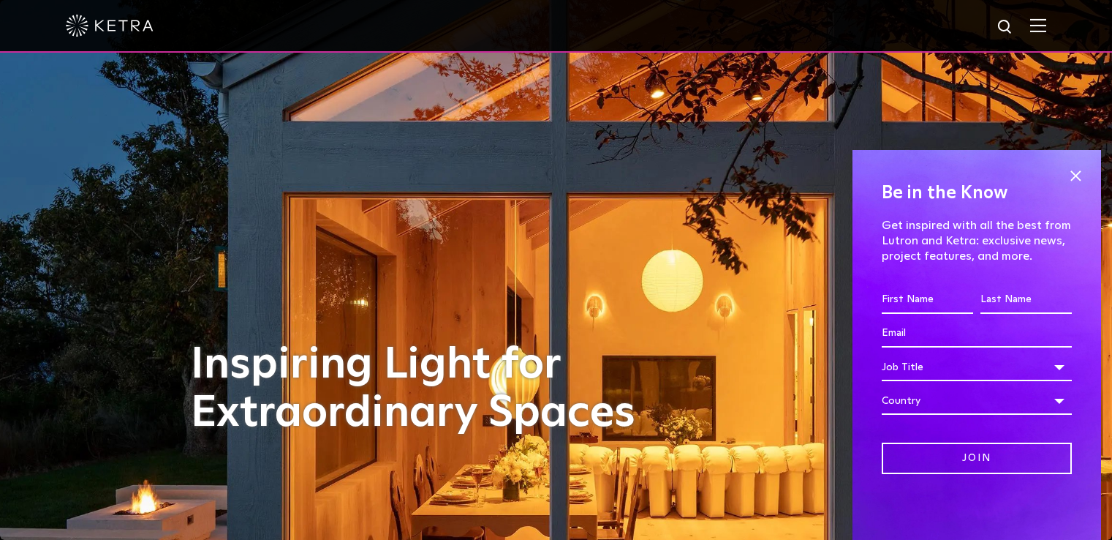 The height and width of the screenshot is (540, 1112). Describe the element at coordinates (927, 300) in the screenshot. I see `input: First Name` at that location.